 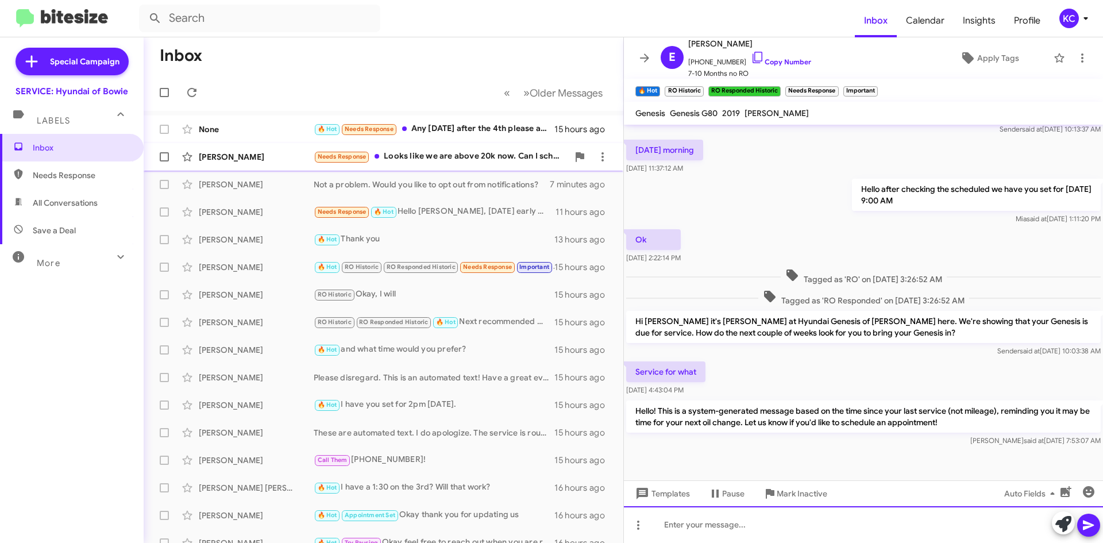 I want to click on p: Service for what, so click(x=666, y=372).